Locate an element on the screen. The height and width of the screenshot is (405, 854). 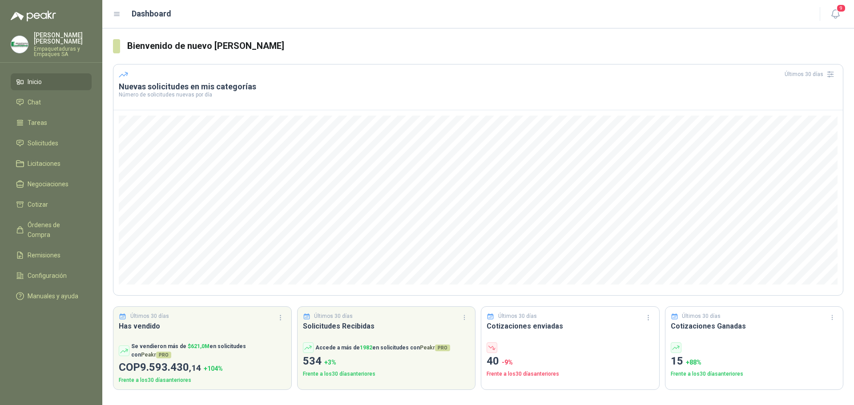
p: 40 is located at coordinates (570, 361).